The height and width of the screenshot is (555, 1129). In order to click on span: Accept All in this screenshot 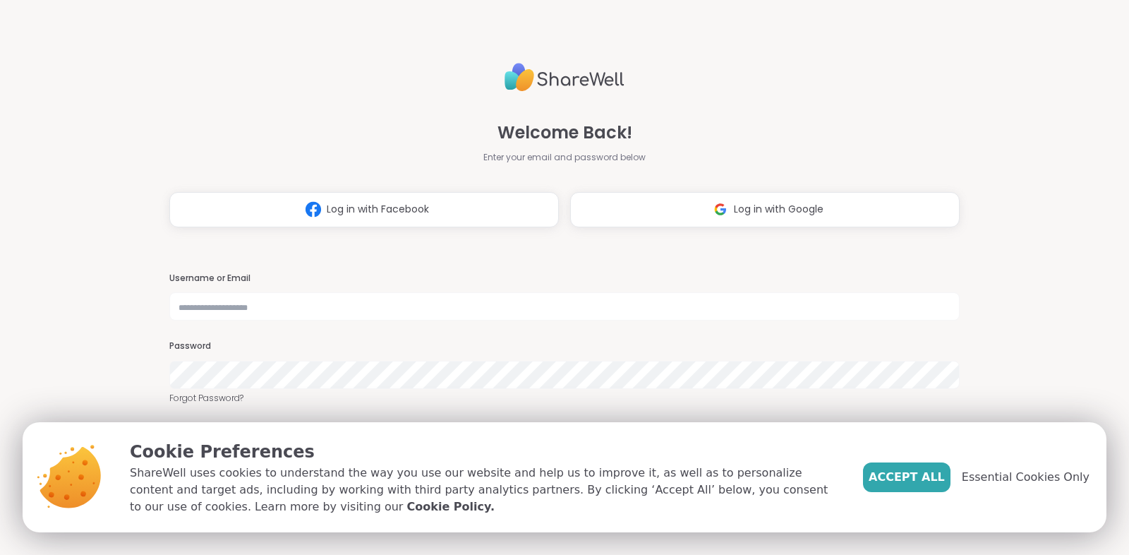, I will do `click(907, 477)`.